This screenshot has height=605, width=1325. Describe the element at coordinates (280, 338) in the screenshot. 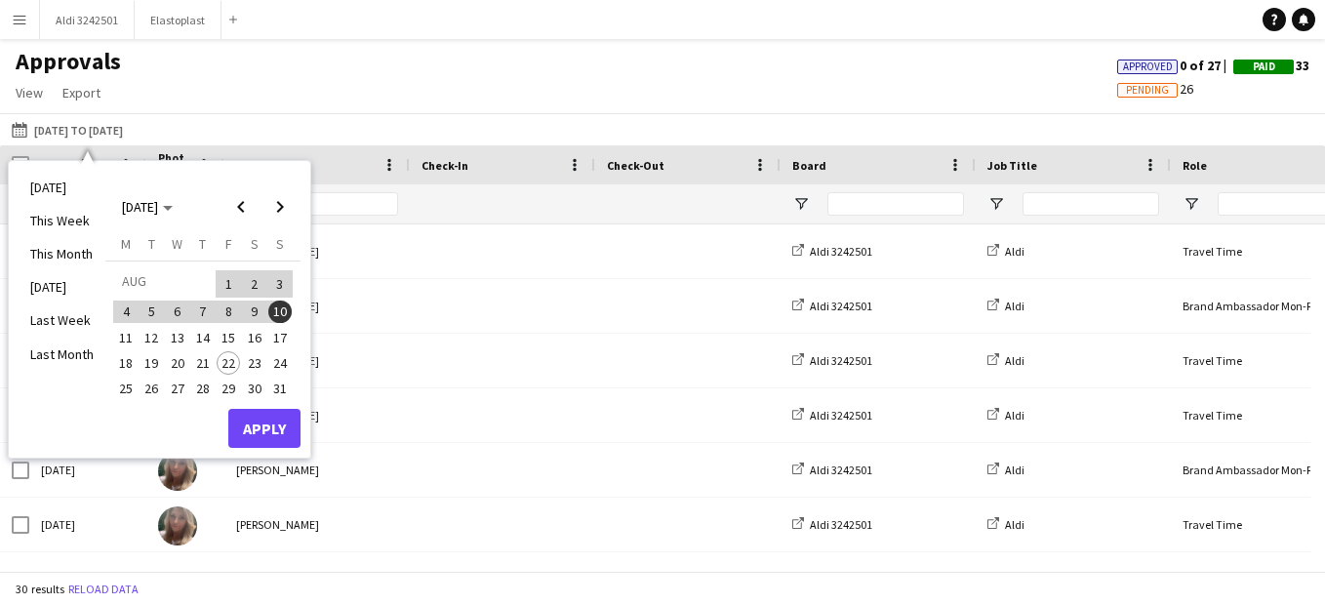

I see `button: 17-08-2025` at that location.